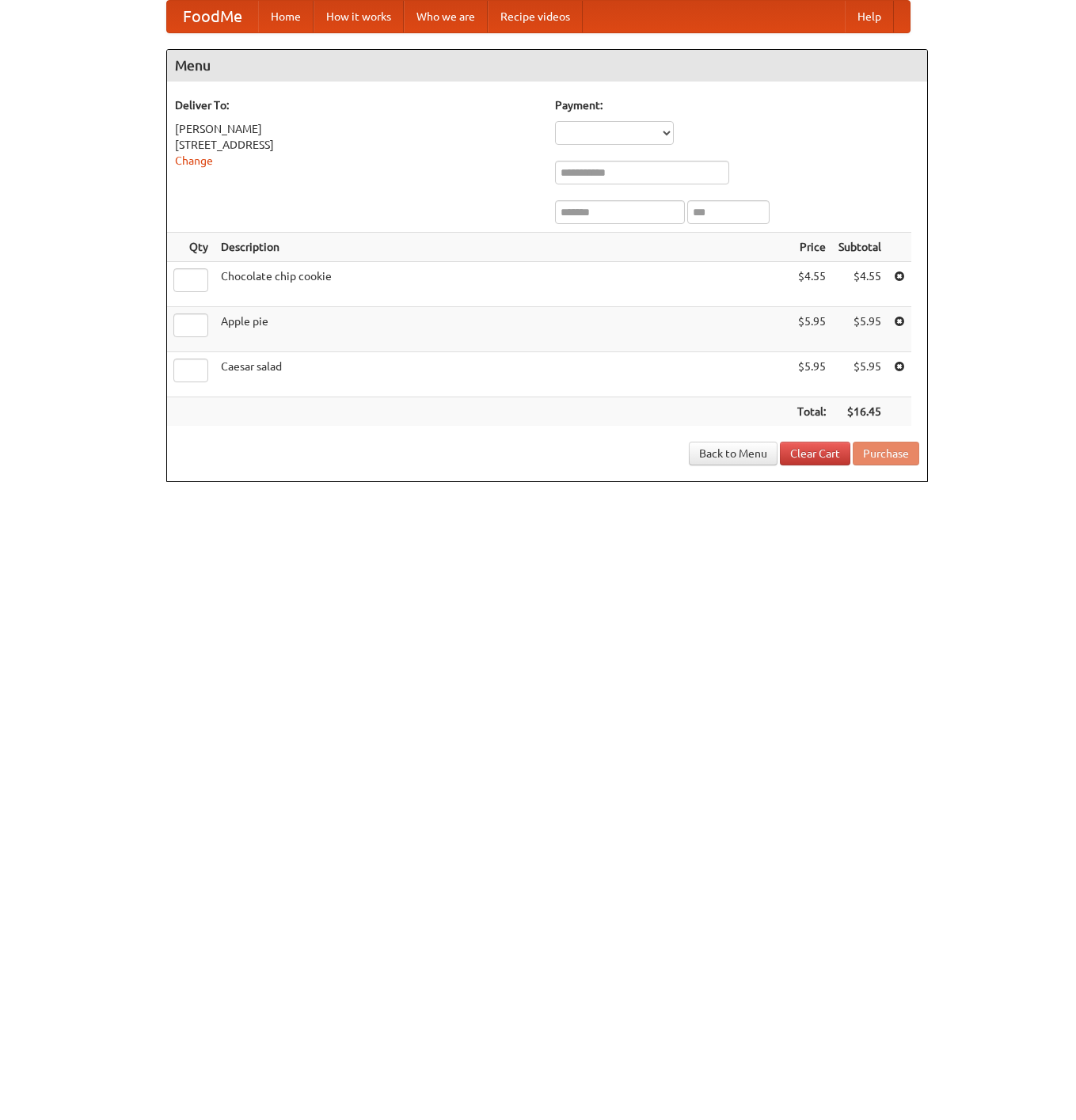 This screenshot has width=1076, height=1120. Describe the element at coordinates (191, 247) in the screenshot. I see `th: Qty` at that location.